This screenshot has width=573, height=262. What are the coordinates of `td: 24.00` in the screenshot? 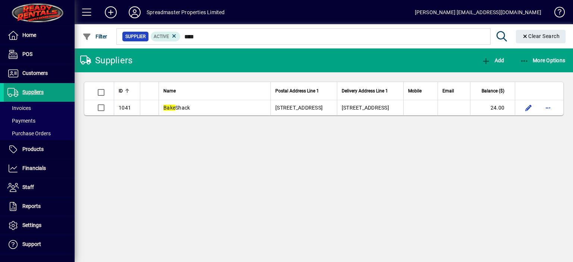 It's located at (492, 108).